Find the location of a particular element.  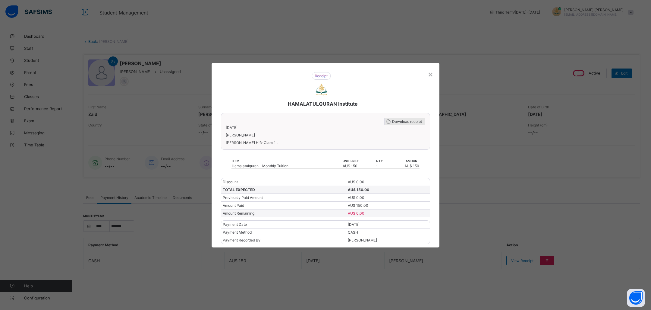

td: 1 is located at coordinates (383, 165).